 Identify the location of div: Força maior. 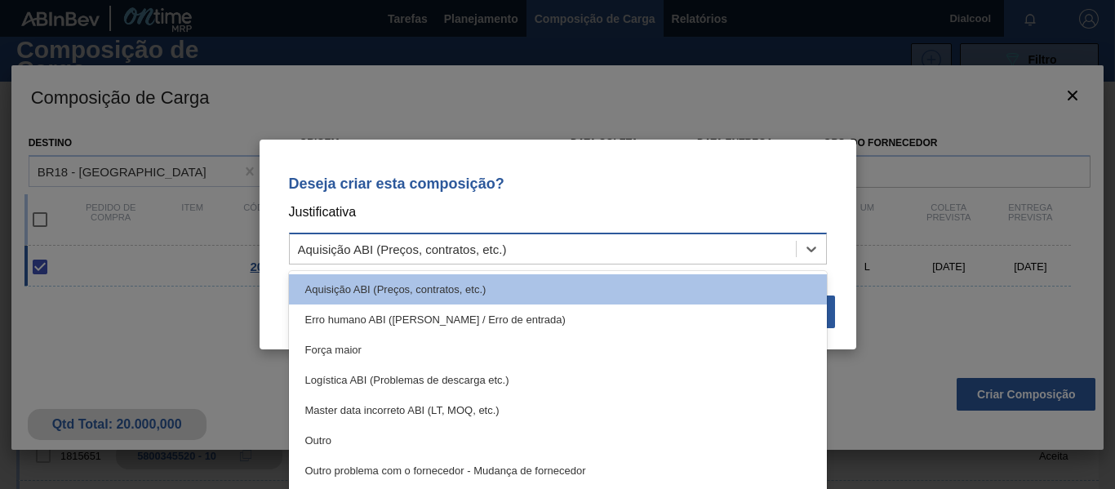
(558, 349).